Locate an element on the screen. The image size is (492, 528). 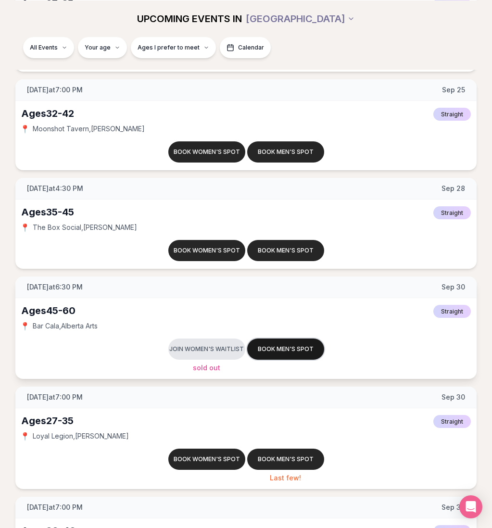
div: Ages 27-35 is located at coordinates (47, 421).